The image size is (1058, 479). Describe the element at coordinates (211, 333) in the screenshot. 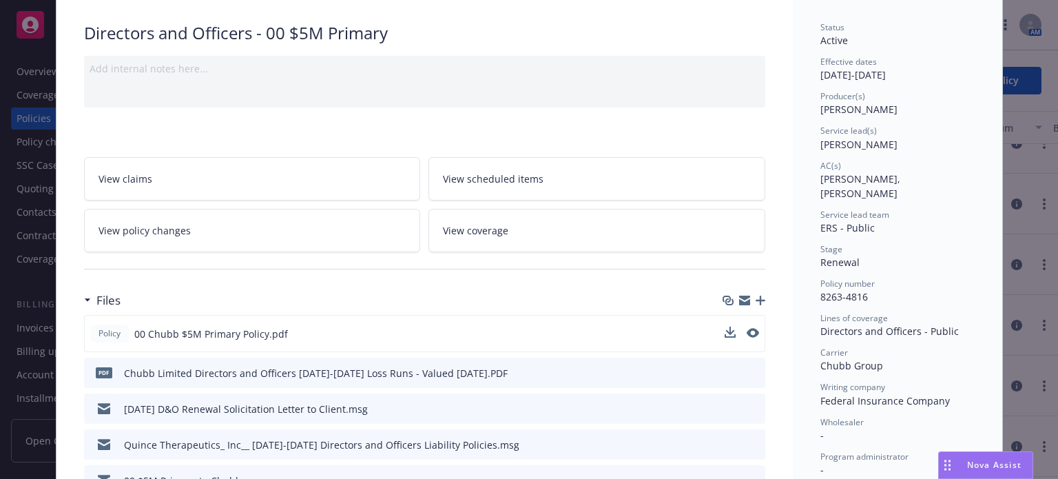

I see `span: 00 Chubb $5M Primary Policy.pdf` at that location.